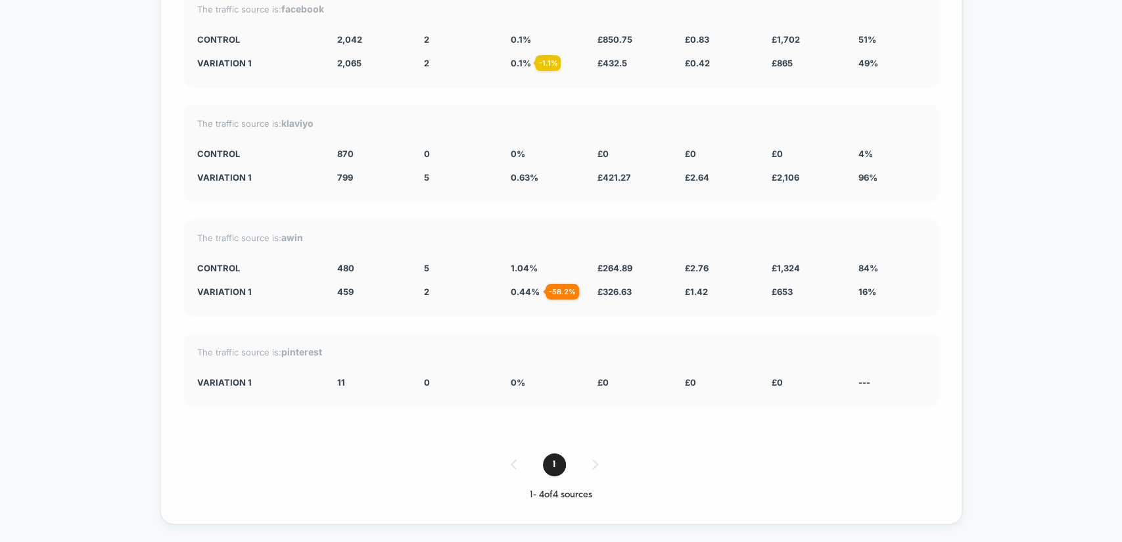 This screenshot has width=1122, height=542. Describe the element at coordinates (302, 9) in the screenshot. I see `strong: facebook` at that location.